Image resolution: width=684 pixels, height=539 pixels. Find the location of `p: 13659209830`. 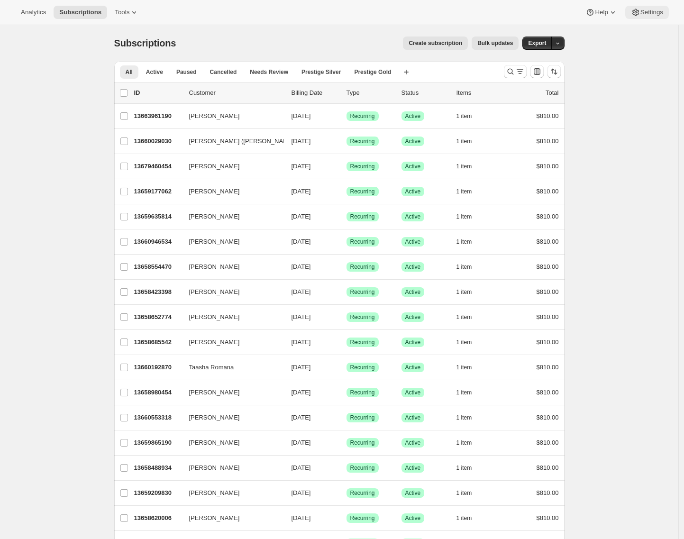

p: 13659209830 is located at coordinates (158, 493).